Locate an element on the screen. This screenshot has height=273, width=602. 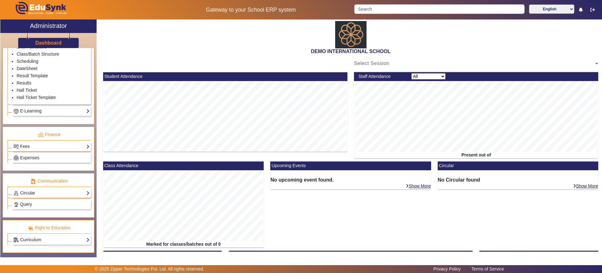
img: communication.png is located at coordinates (33, 181).